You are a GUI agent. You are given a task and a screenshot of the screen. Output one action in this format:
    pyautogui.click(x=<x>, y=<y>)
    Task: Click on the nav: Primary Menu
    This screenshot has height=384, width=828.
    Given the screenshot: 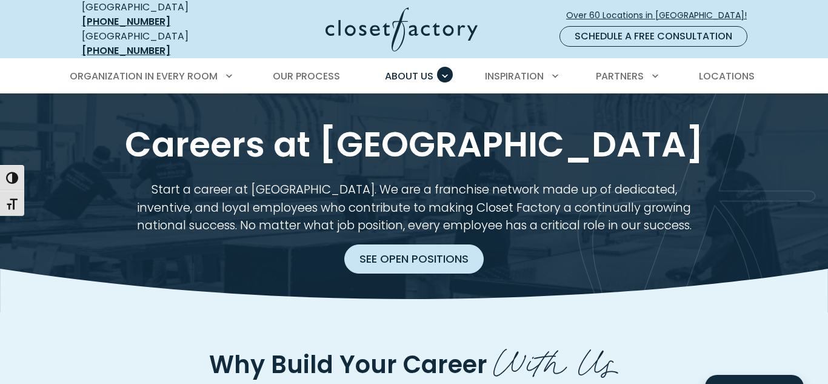 What is the action you would take?
    pyautogui.click(x=414, y=76)
    